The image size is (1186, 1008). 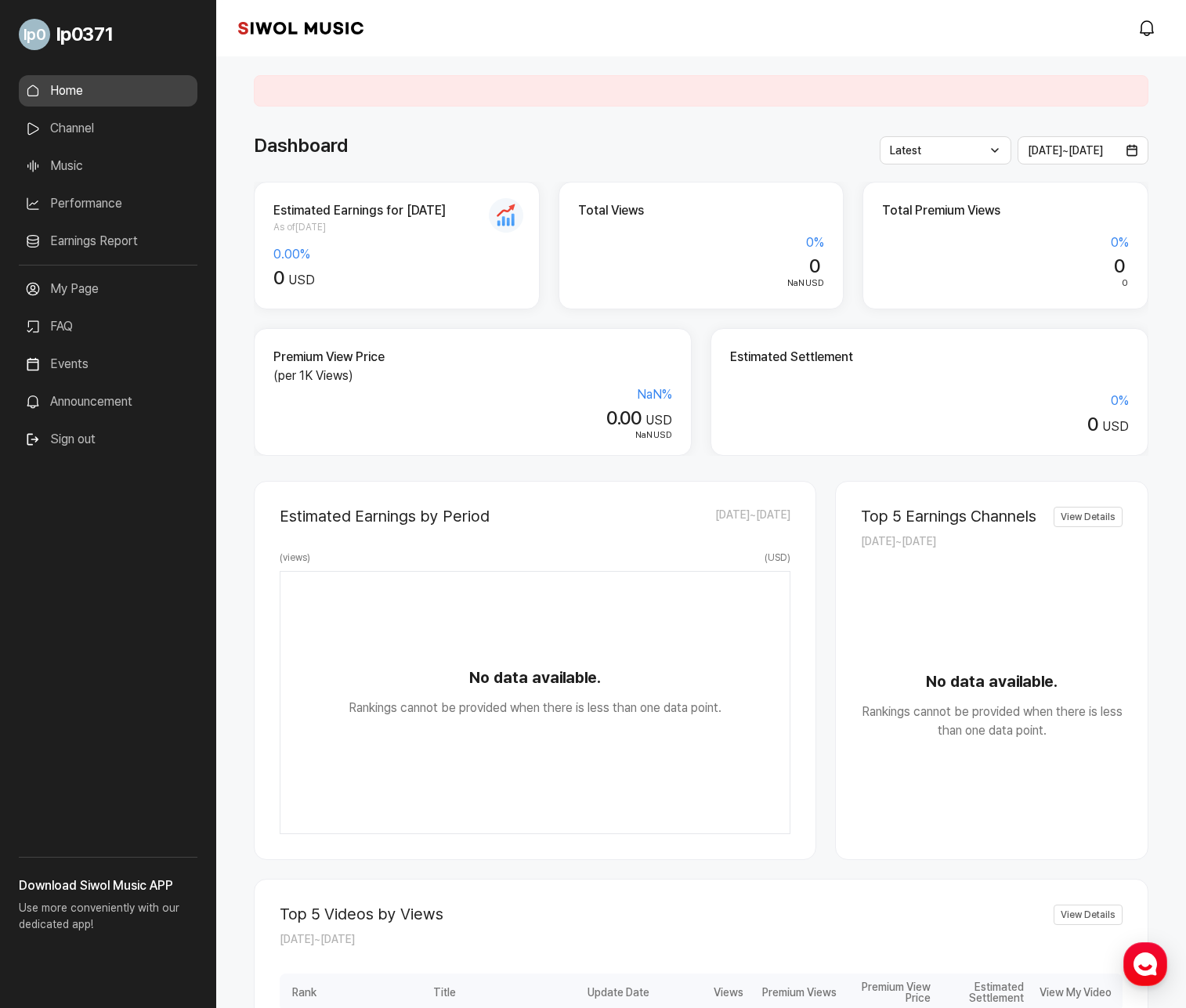 I want to click on h2: Top 5 Earnings Channels, so click(x=948, y=516).